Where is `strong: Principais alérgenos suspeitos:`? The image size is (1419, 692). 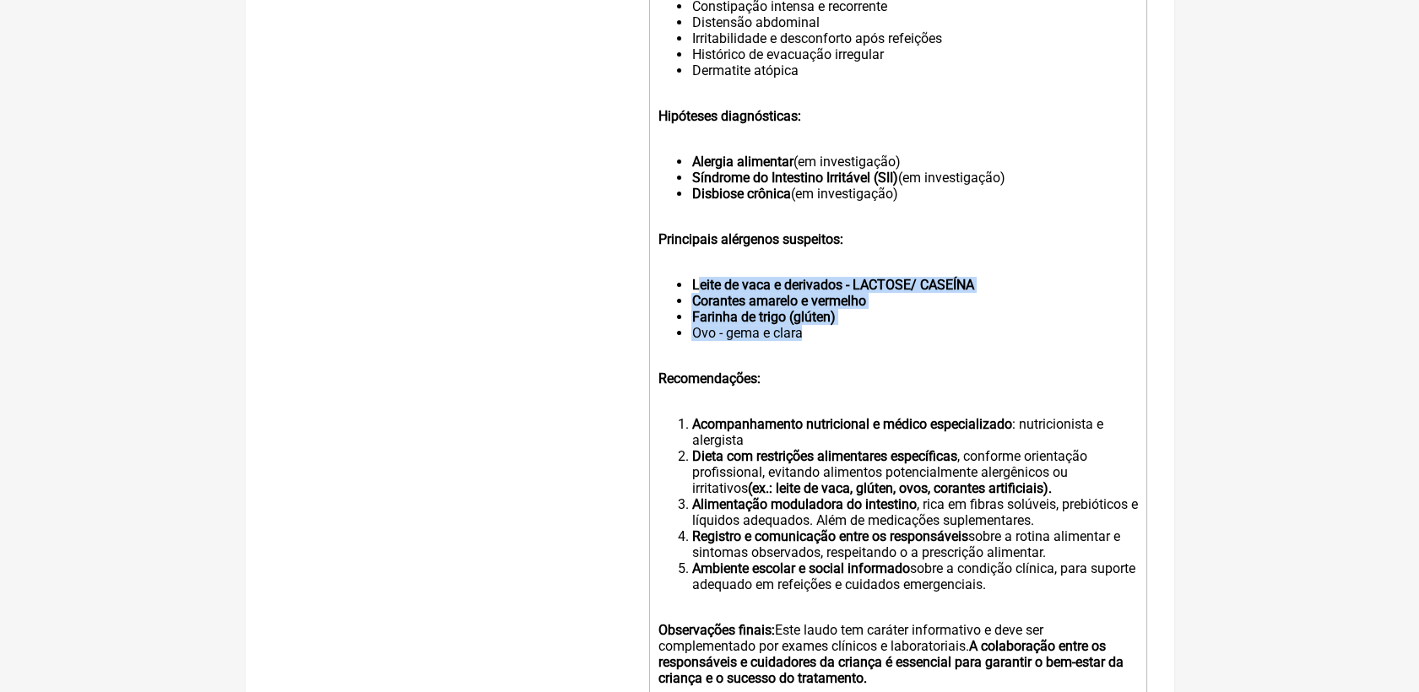 strong: Principais alérgenos suspeitos: is located at coordinates (749, 239).